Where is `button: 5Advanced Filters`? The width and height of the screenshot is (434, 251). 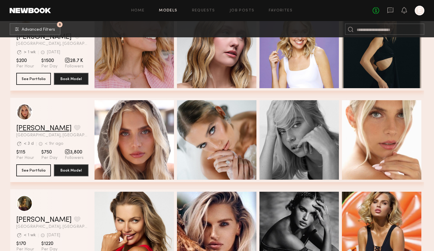
button: 5Advanced Filters is located at coordinates (35, 29).